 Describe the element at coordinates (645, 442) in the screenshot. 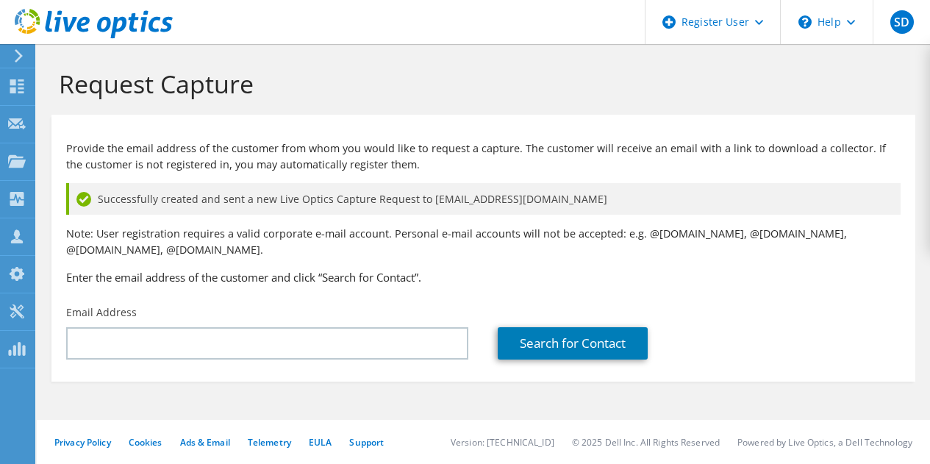

I see `li: © 2025 Dell Inc. All Rights Reserved` at that location.